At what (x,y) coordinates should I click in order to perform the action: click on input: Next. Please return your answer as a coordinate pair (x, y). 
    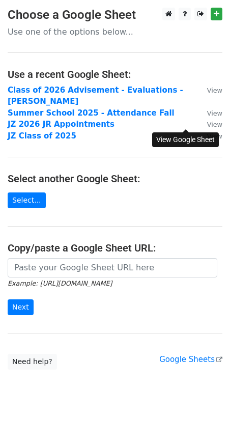
    Looking at the image, I should click on (20, 307).